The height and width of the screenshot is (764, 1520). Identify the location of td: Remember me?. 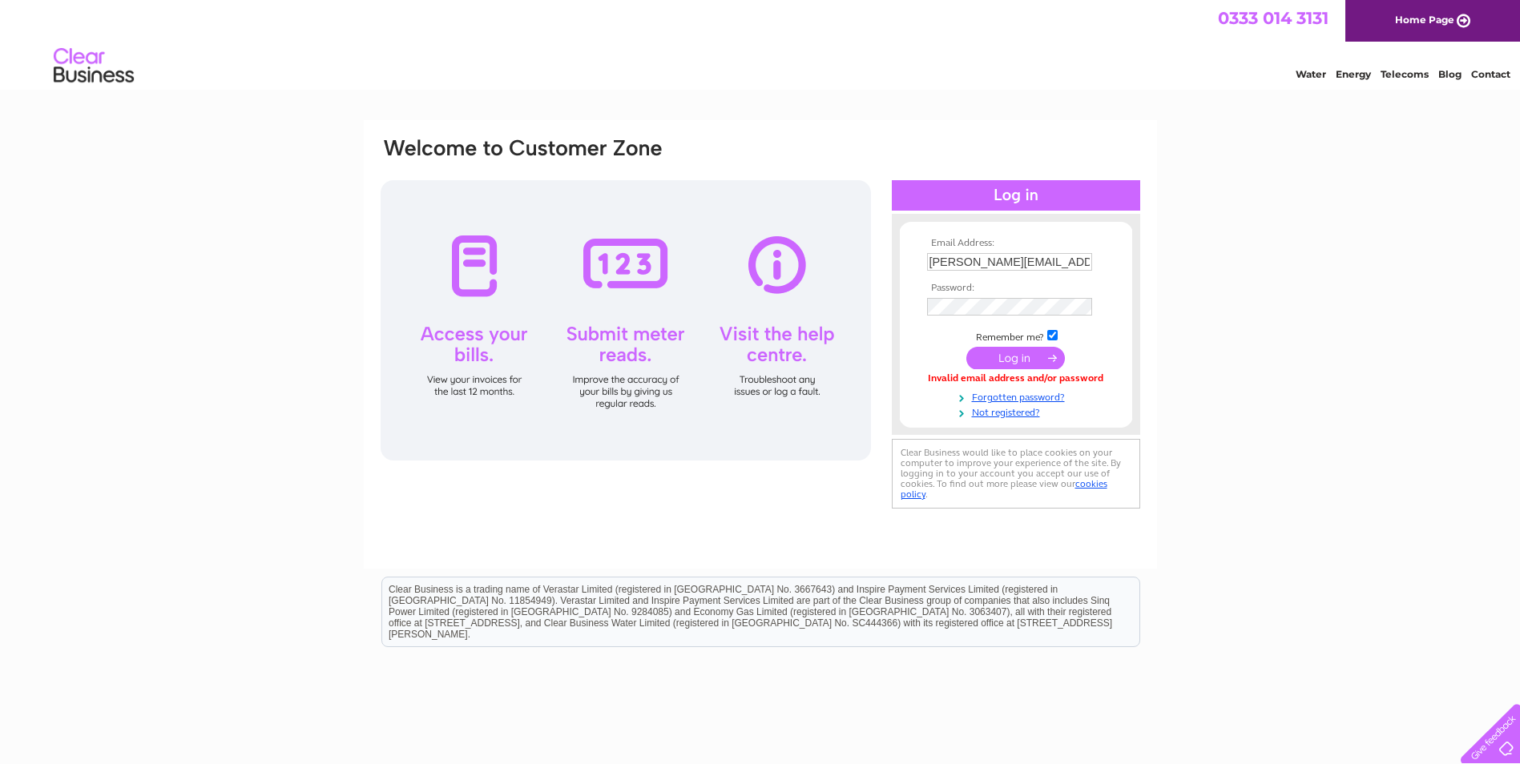
(1016, 336).